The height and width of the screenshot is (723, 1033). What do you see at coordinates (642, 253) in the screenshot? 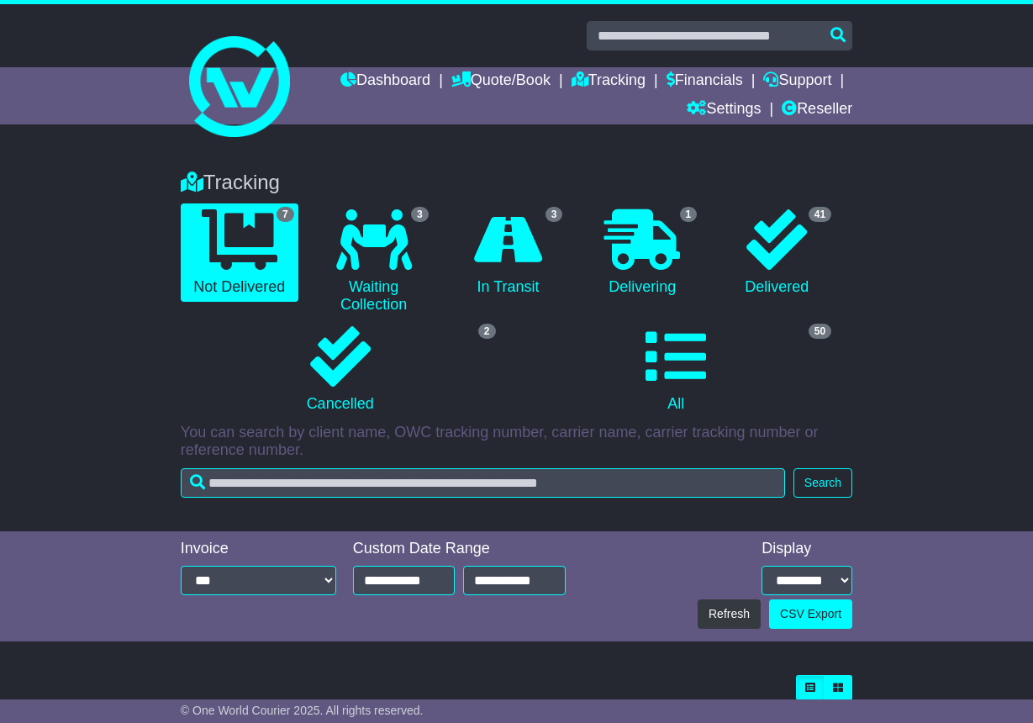
I see `a: 1 Delivering` at bounding box center [642, 253].